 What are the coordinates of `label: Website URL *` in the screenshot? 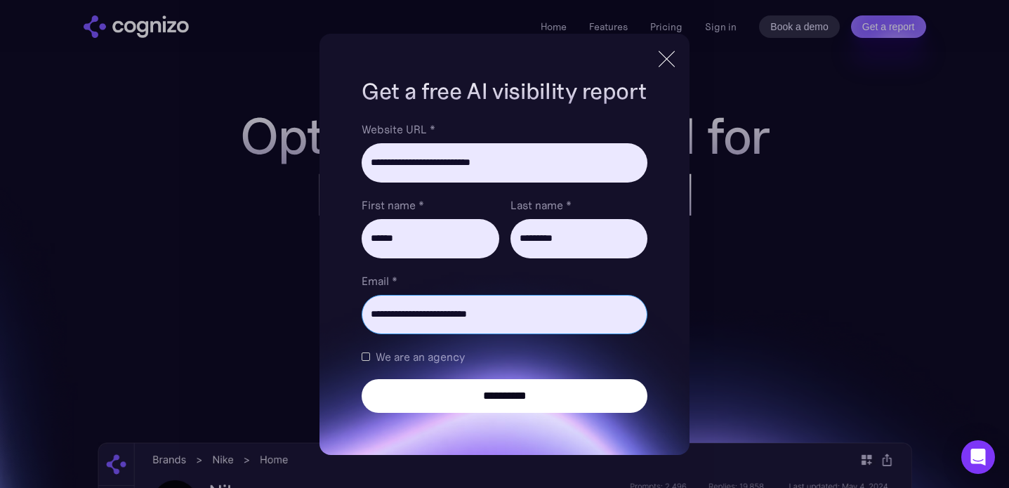 It's located at (504, 129).